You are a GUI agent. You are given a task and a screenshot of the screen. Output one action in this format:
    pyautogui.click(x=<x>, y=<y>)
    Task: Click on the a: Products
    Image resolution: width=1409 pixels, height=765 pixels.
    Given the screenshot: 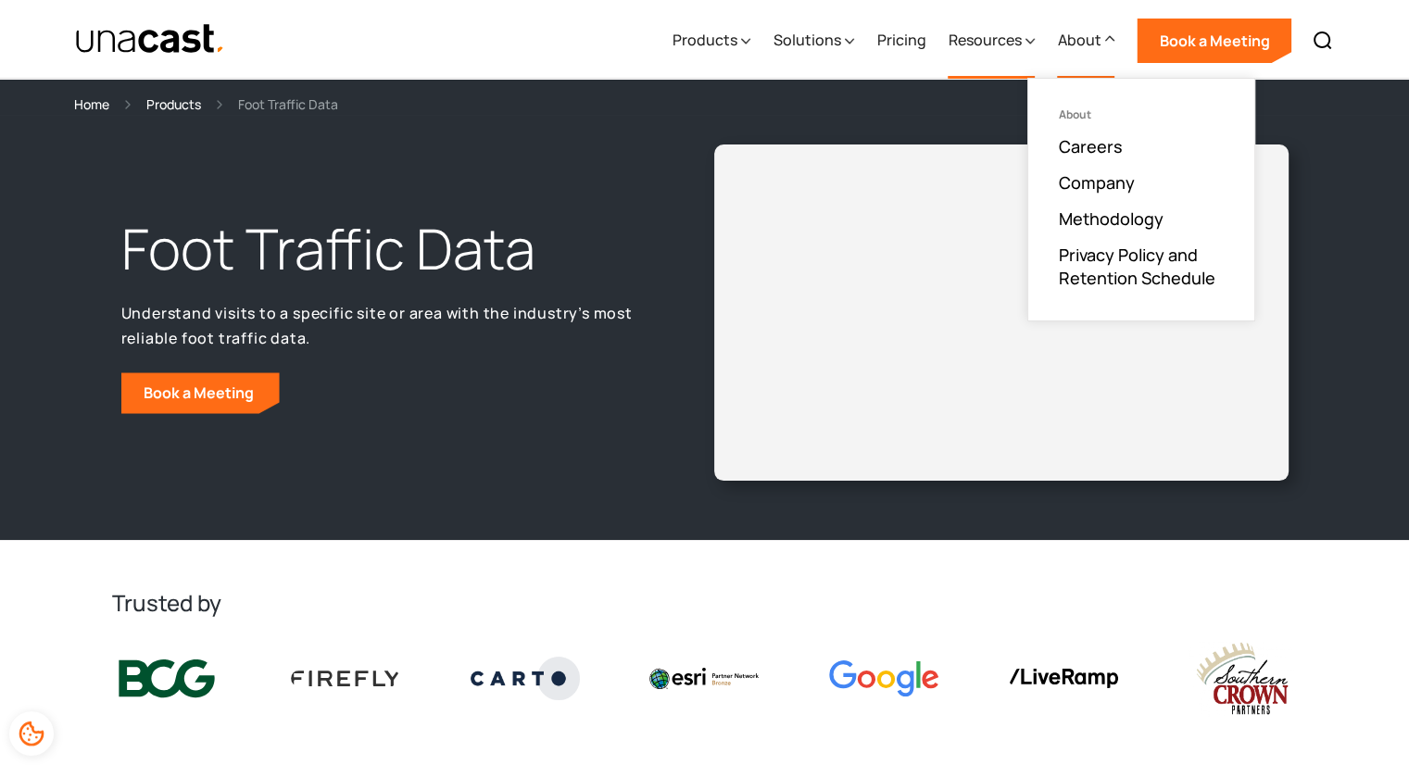 What is the action you would take?
    pyautogui.click(x=173, y=104)
    